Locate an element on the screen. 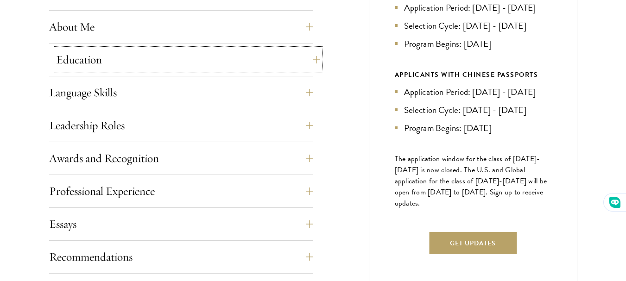 Image resolution: width=626 pixels, height=281 pixels. button: Education is located at coordinates (188, 60).